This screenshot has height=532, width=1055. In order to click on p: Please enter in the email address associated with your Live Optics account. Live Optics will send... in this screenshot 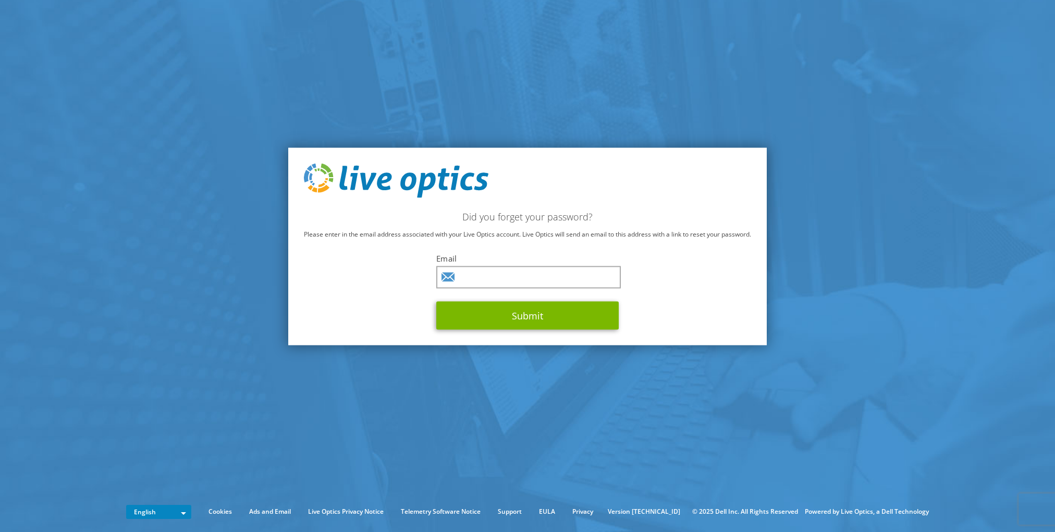, I will do `click(527, 234)`.